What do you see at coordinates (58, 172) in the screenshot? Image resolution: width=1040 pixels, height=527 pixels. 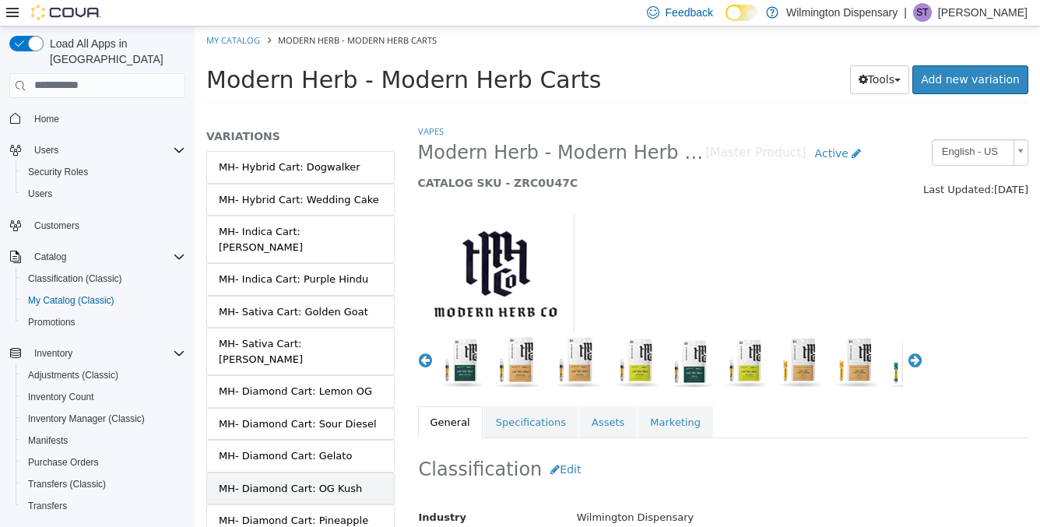 I see `a: Security Roles` at bounding box center [58, 172].